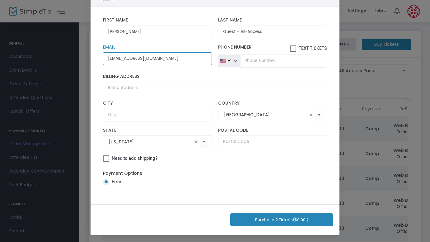  I want to click on input: First Name, so click(157, 32).